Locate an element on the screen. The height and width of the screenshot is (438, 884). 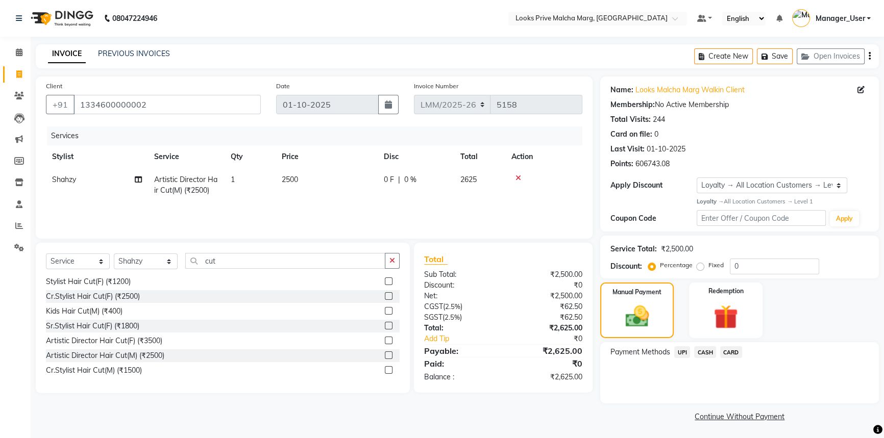
a: Add Tip is located at coordinates (467, 339).